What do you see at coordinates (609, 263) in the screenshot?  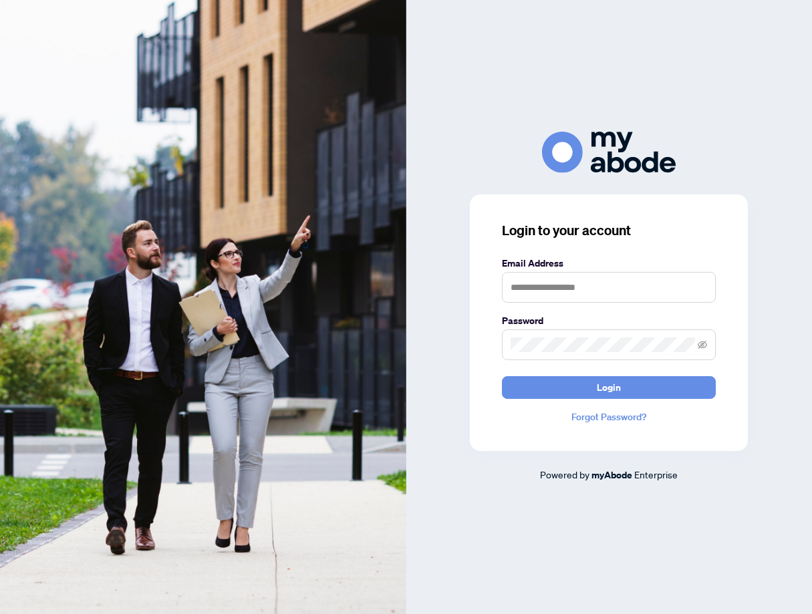 I see `label: Email Address` at bounding box center [609, 263].